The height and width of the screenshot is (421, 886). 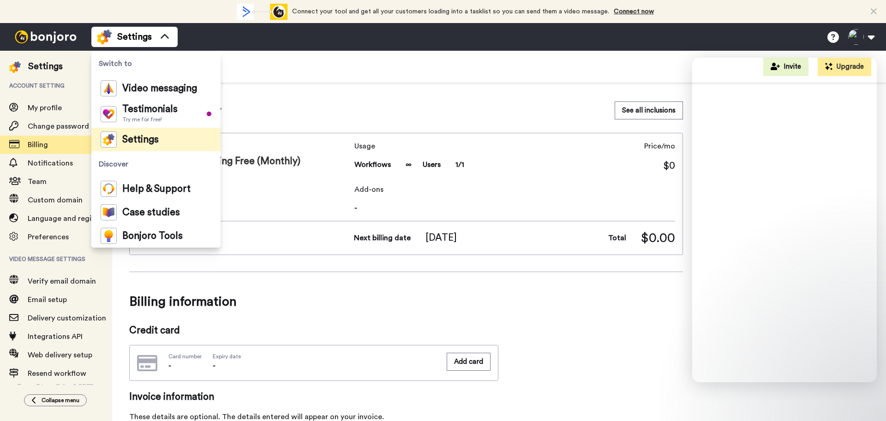 What do you see at coordinates (649, 111) in the screenshot?
I see `a: See all inclusions` at bounding box center [649, 111].